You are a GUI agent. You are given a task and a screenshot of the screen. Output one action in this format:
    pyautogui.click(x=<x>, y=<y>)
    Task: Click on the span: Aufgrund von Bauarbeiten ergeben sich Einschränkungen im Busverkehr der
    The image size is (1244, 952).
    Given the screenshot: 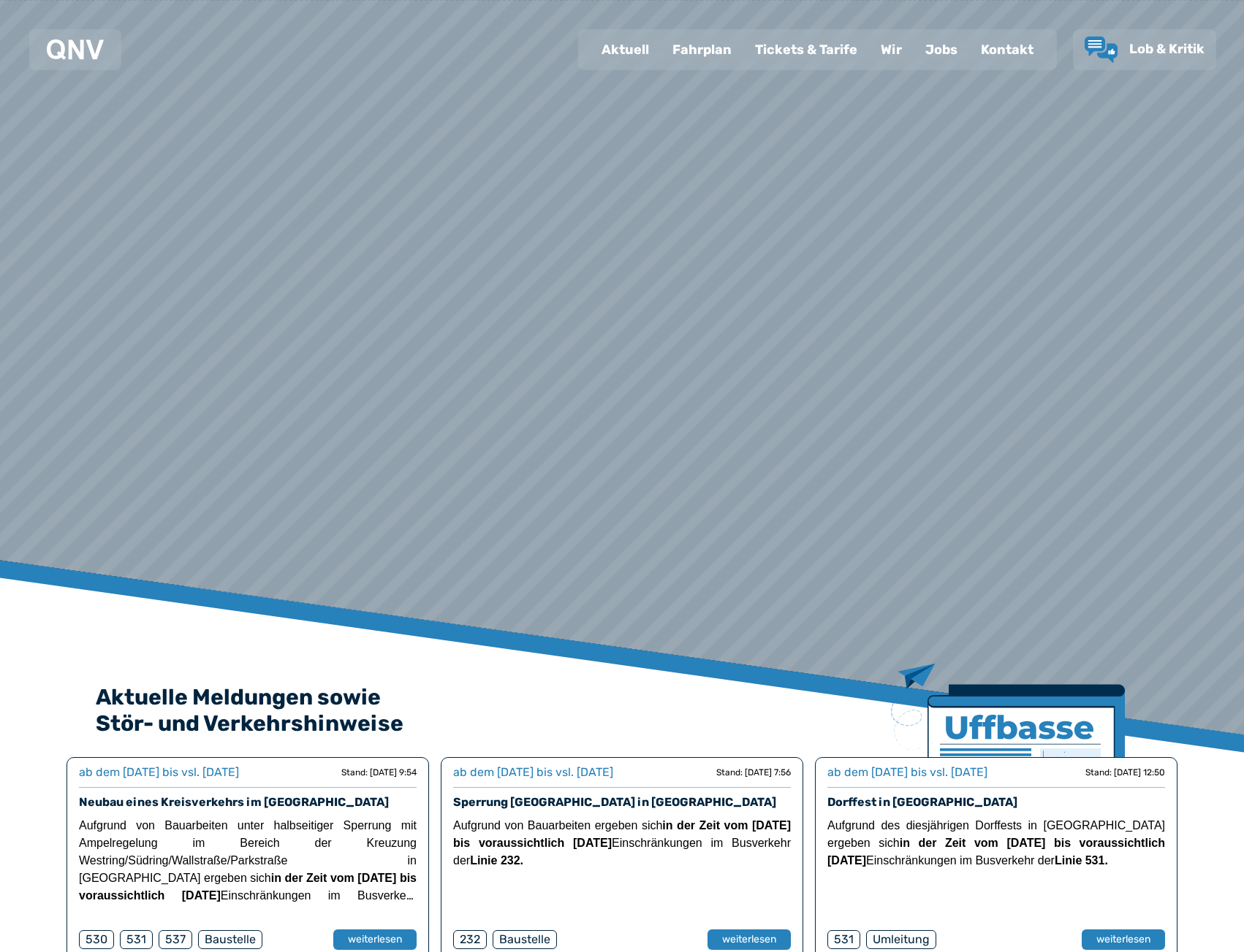 What is the action you would take?
    pyautogui.click(x=622, y=843)
    